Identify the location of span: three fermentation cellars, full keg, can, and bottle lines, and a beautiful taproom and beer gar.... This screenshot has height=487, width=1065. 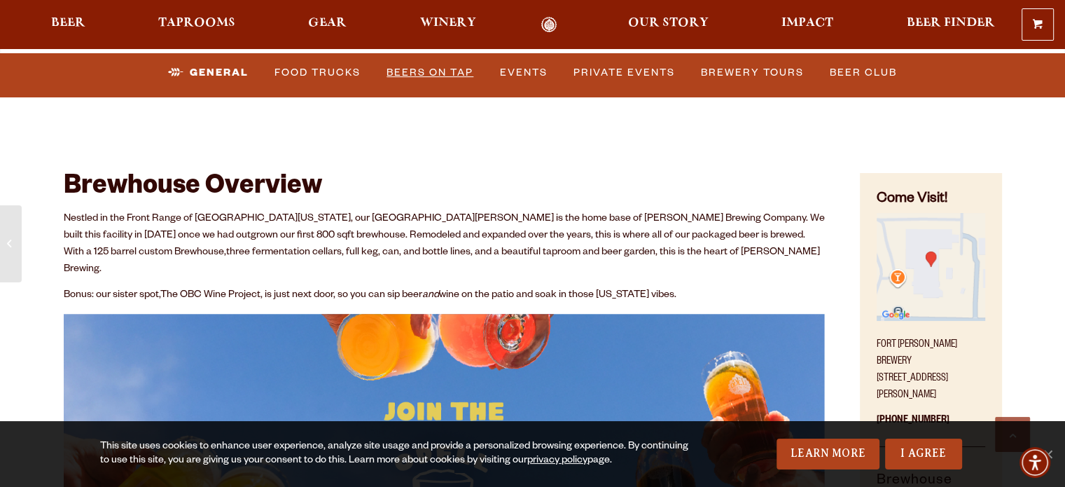
(442, 261).